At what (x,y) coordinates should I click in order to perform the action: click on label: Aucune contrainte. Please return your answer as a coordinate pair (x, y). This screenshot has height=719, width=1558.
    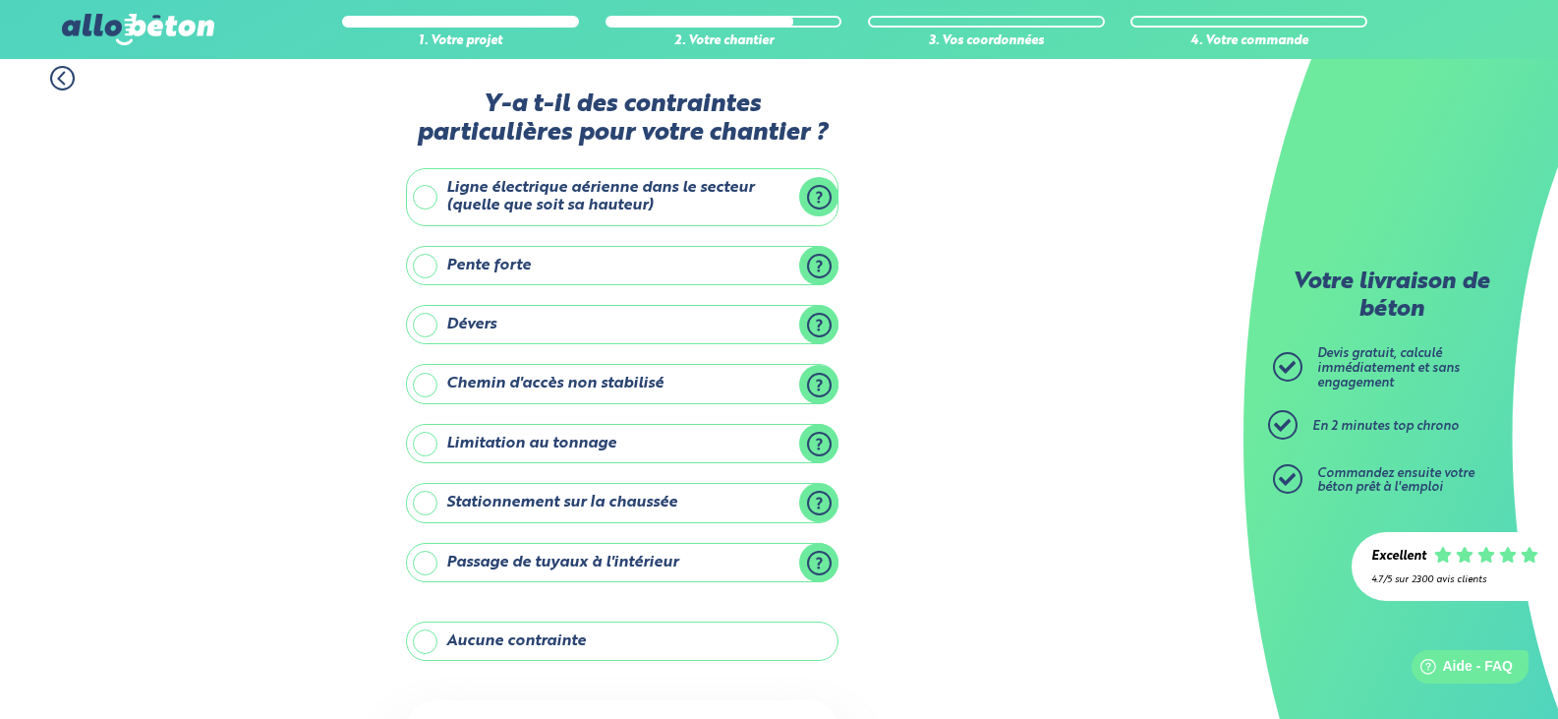
    Looking at the image, I should click on (622, 641).